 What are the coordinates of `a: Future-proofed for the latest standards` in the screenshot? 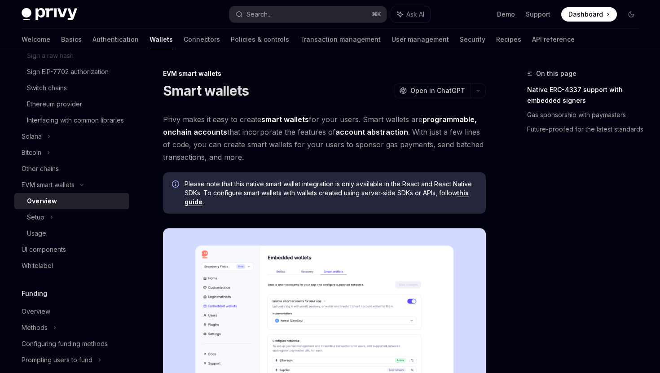 It's located at (587, 129).